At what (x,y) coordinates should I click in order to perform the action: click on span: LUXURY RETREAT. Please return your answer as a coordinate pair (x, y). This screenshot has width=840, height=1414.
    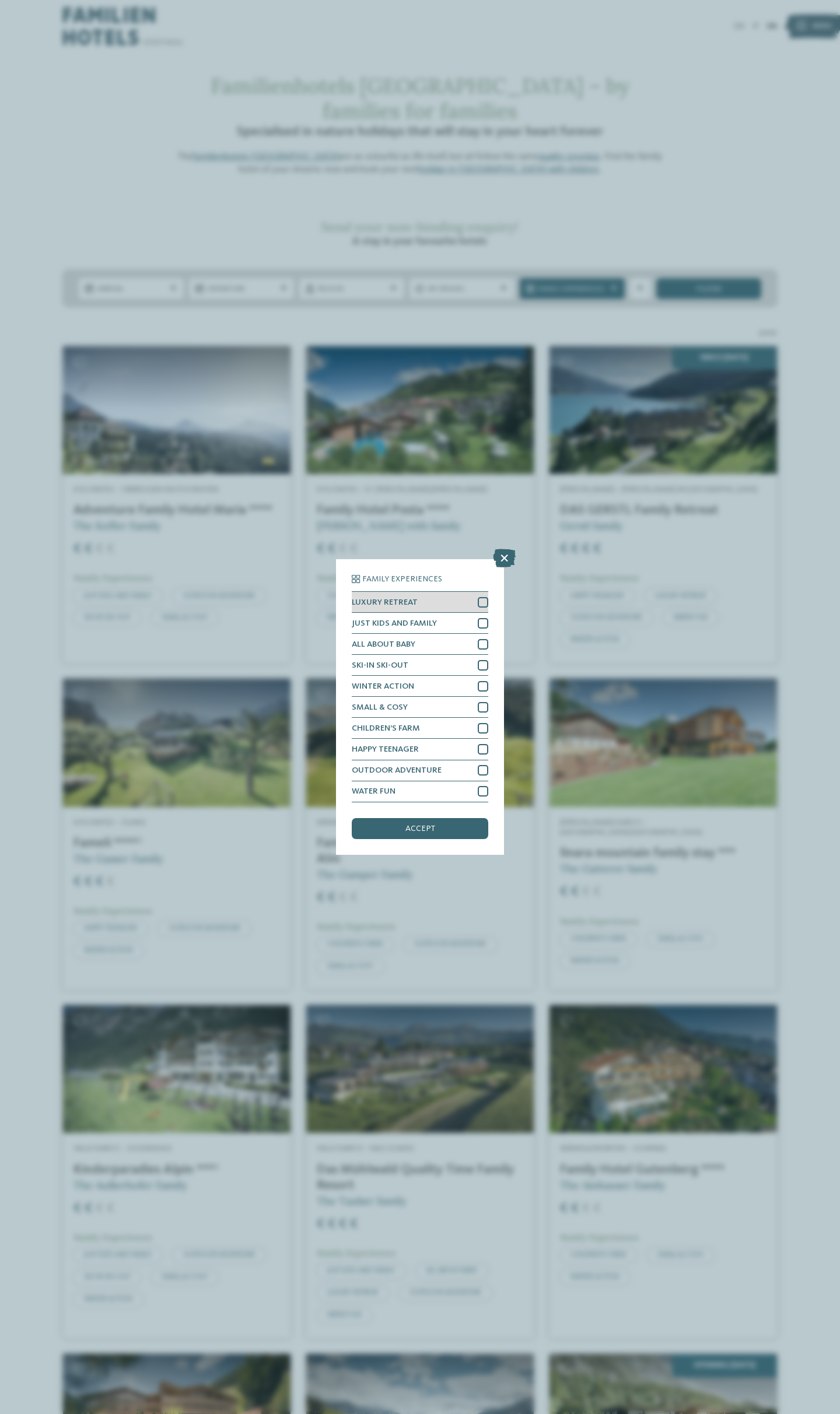
    Looking at the image, I should click on (384, 603).